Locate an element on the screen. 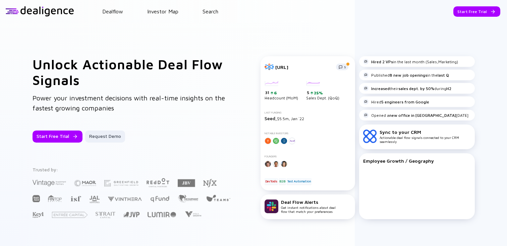 The image size is (507, 246). img: Israel Secondary Fund is located at coordinates (75, 199).